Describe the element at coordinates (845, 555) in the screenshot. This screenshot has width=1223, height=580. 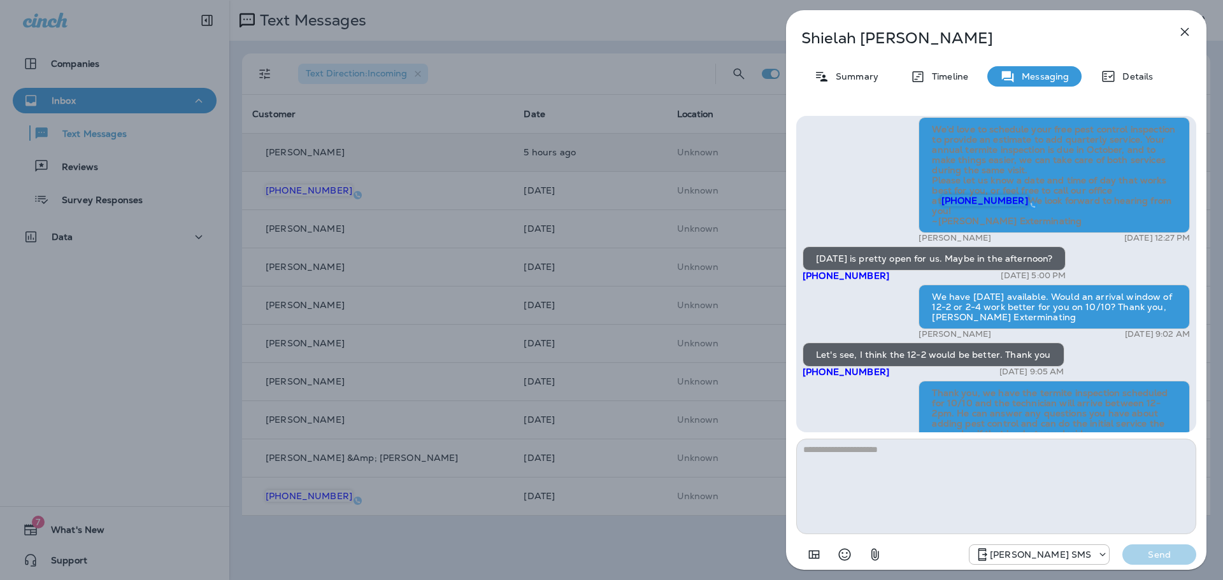
I see `button: Select an emoji` at that location.